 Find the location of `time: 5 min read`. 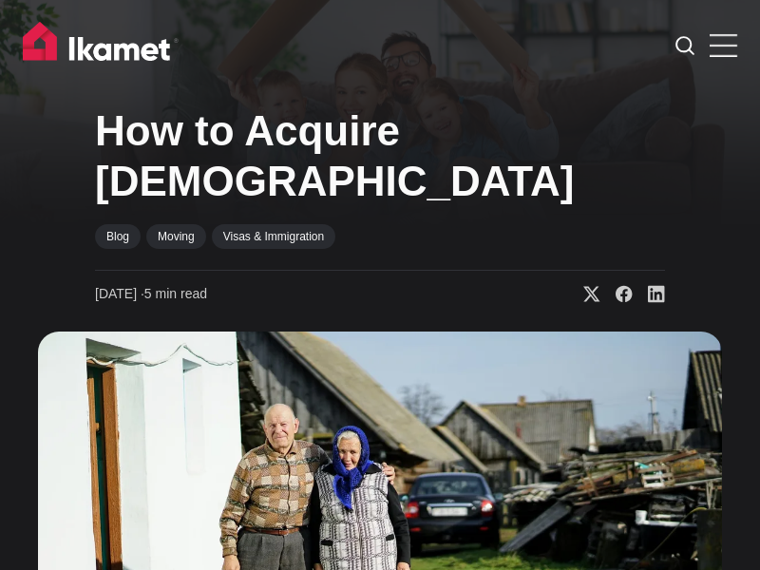

time: 5 min read is located at coordinates (151, 295).